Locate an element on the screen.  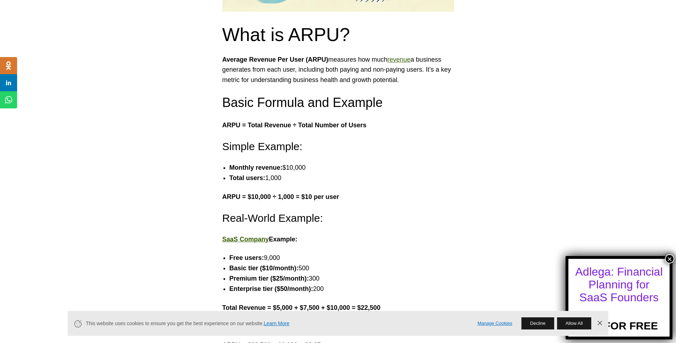
strong: Total users: is located at coordinates (247, 178).